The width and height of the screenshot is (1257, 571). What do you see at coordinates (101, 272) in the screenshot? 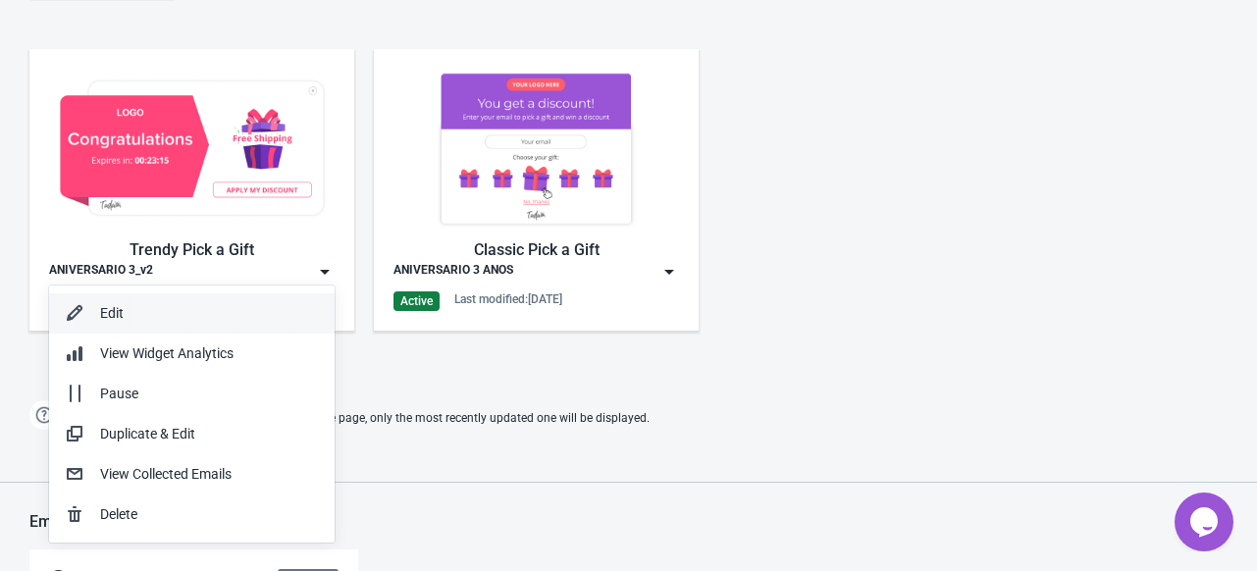
I see `div: ANIVERSARIO 3_v2` at bounding box center [101, 272].